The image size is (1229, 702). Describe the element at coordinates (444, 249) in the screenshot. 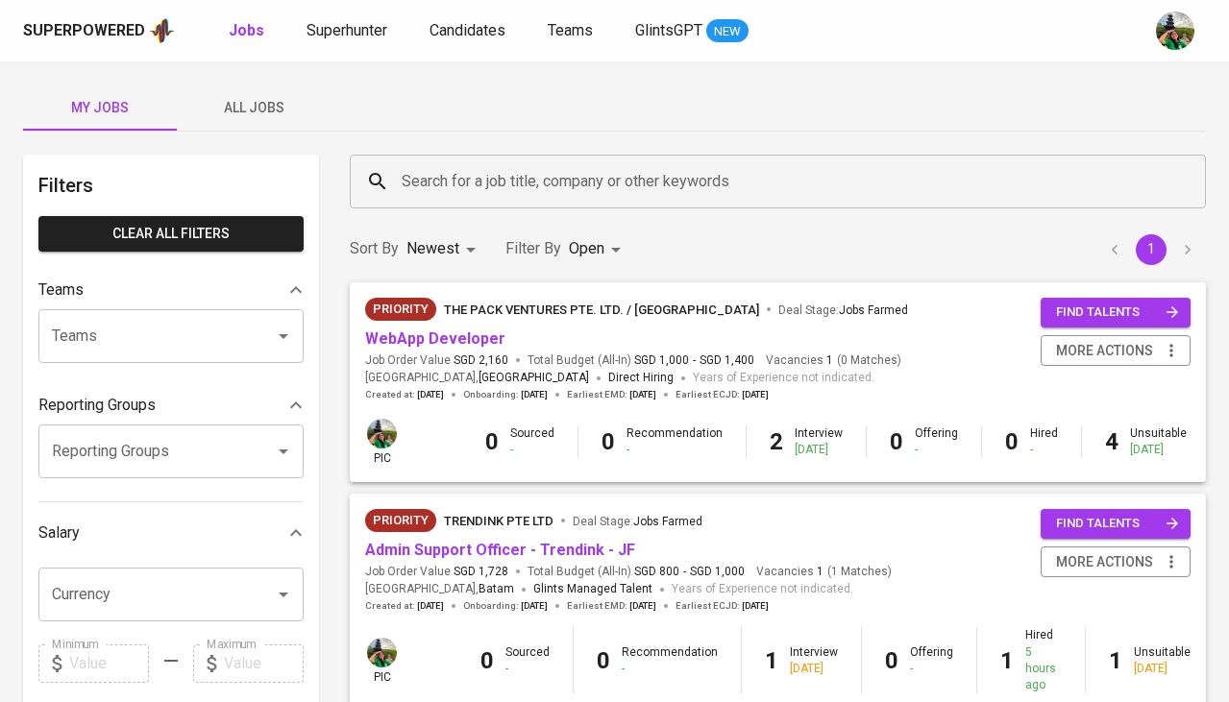

I see `div: Newest` at that location.